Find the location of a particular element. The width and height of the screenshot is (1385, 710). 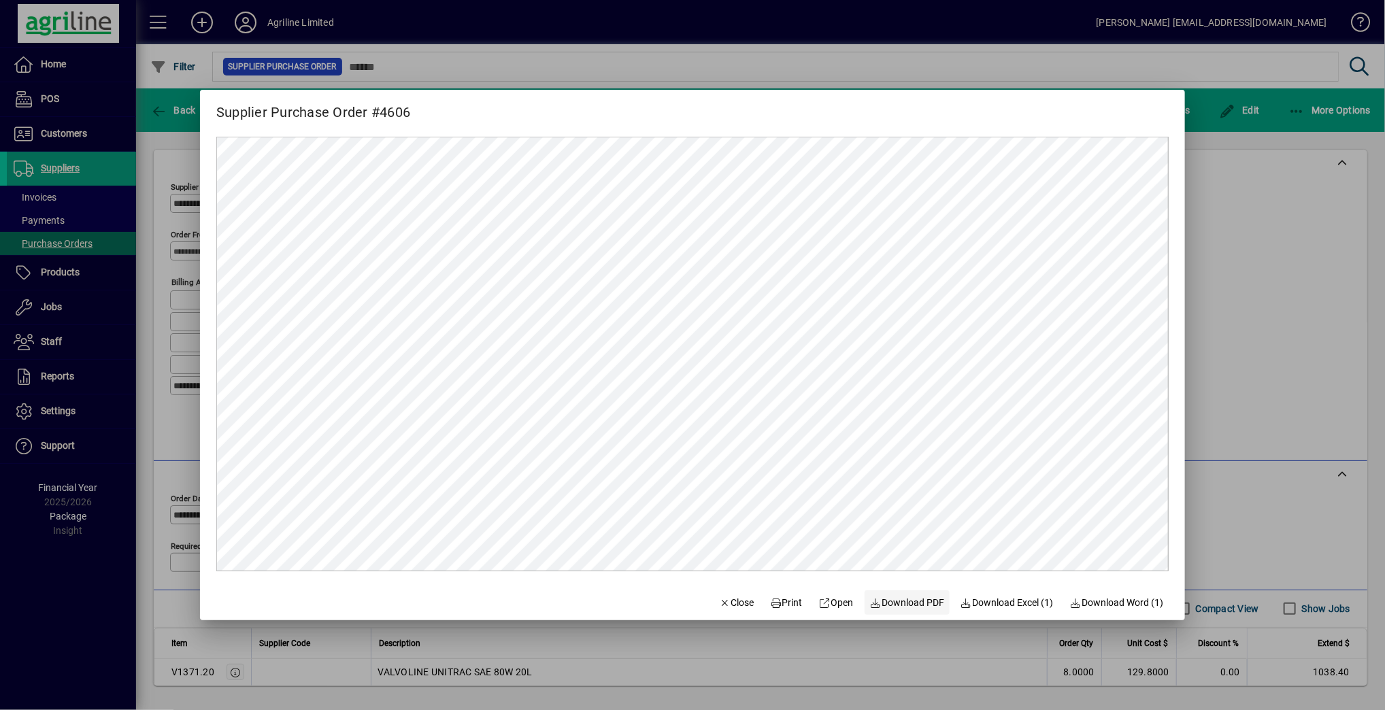

a: Open is located at coordinates (836, 603).